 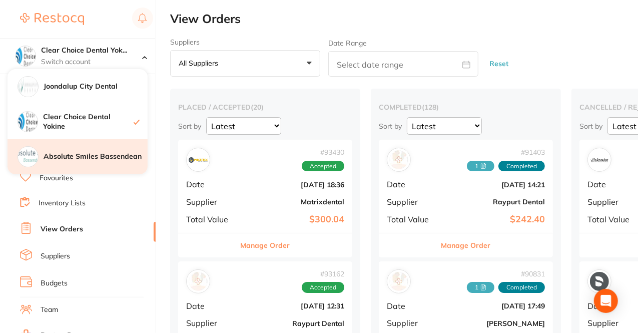 What do you see at coordinates (323, 274) in the screenshot?
I see `span: # 93162` at bounding box center [323, 274].